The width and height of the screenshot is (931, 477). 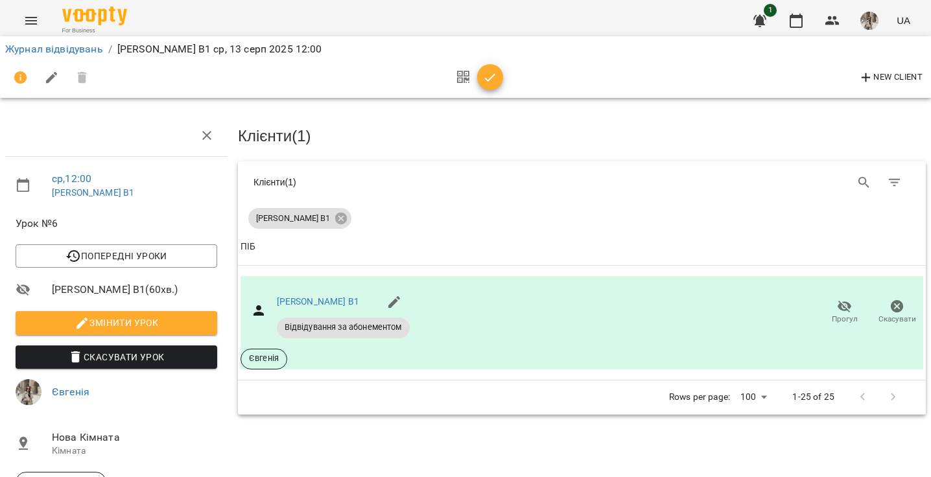 What do you see at coordinates (582, 136) in the screenshot?
I see `h3: Клієнти ( 1 )` at bounding box center [582, 136].